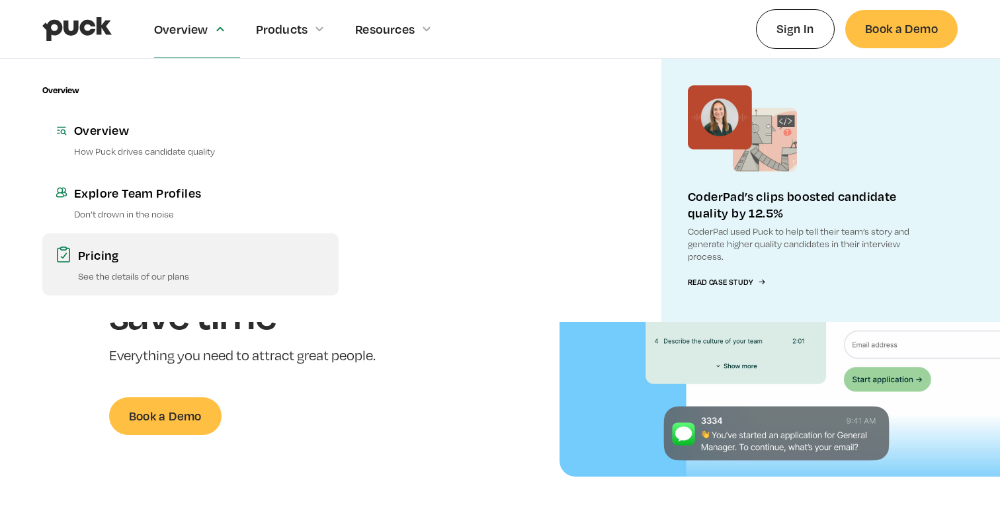 Image resolution: width=1000 pixels, height=509 pixels. Describe the element at coordinates (190, 264) in the screenshot. I see `a: PricingSee the details of our plans` at that location.